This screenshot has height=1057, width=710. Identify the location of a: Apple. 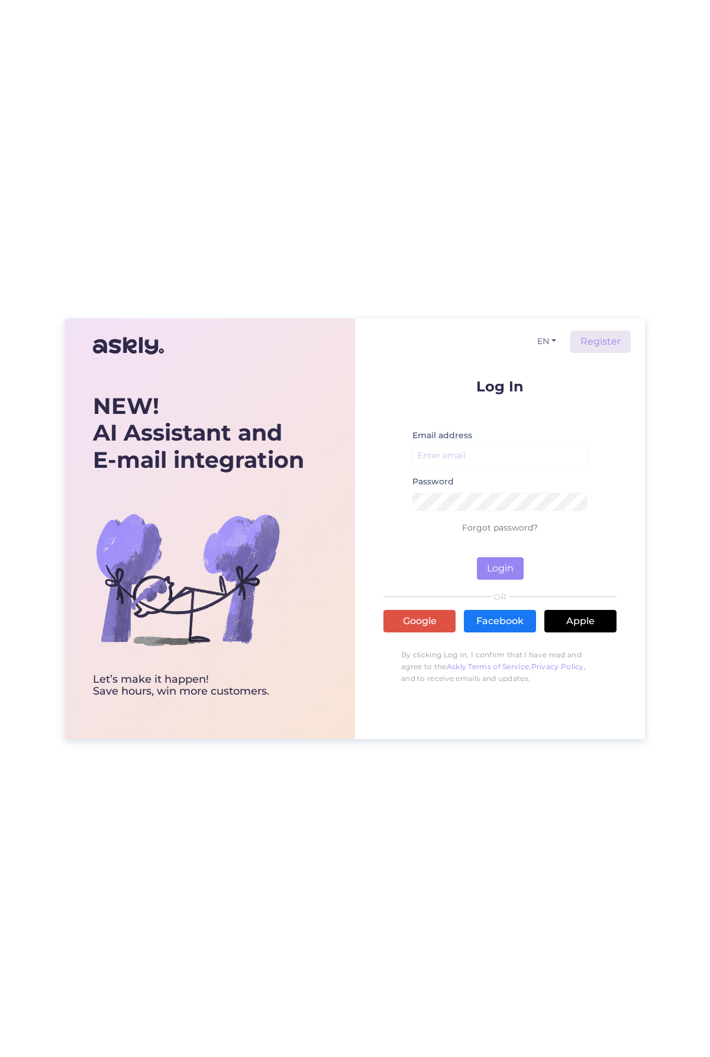
(581, 621).